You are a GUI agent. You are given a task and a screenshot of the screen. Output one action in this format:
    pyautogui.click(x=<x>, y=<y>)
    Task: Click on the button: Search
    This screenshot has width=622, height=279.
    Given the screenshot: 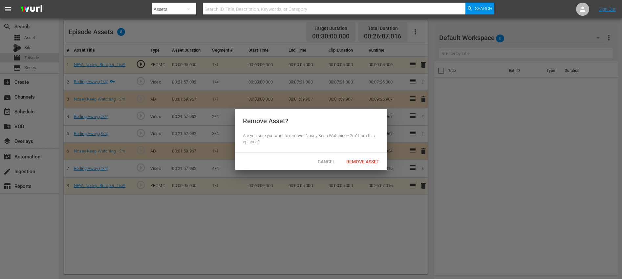 What is the action you would take?
    pyautogui.click(x=480, y=9)
    